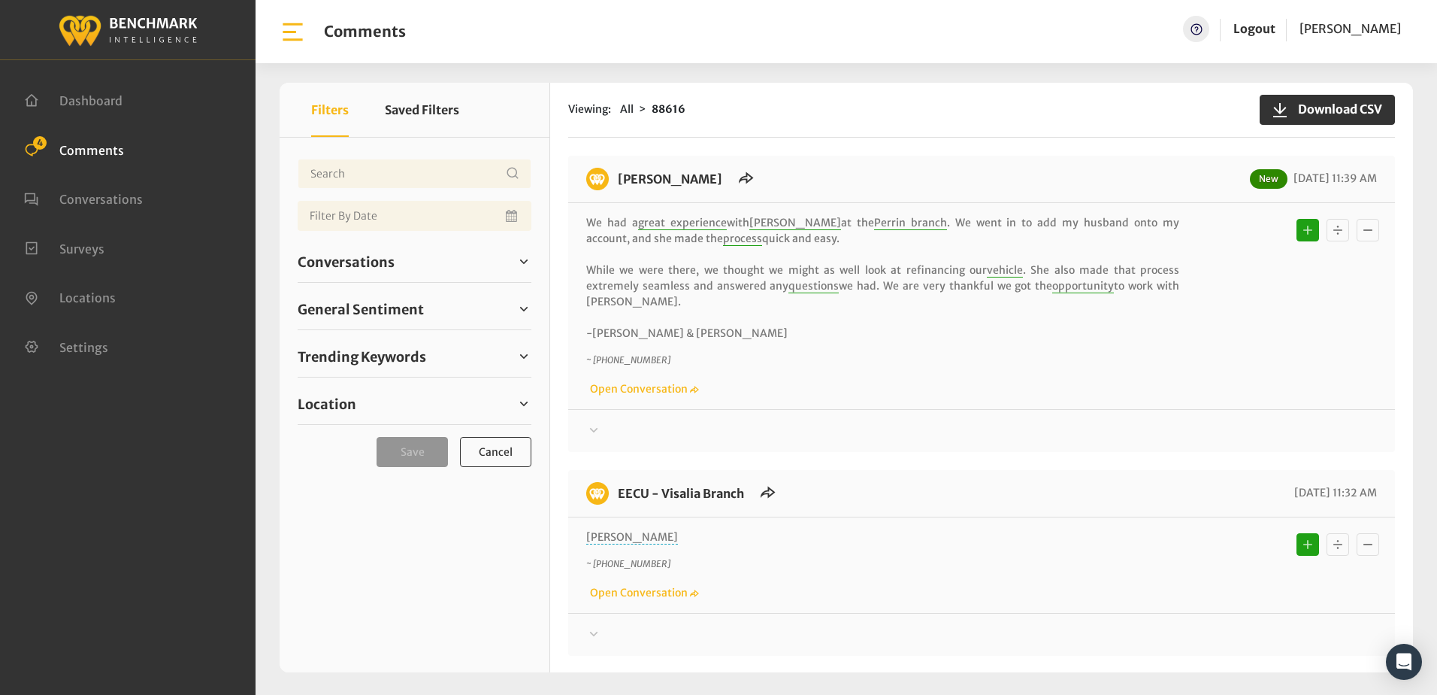 This screenshot has height=695, width=1437. Describe the element at coordinates (513, 216) in the screenshot. I see `button: Open Calendar` at that location.